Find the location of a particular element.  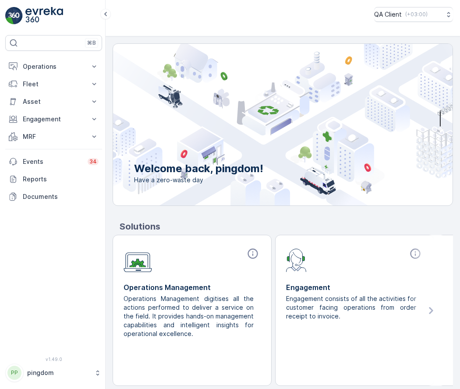

p: MRF is located at coordinates (53, 137).